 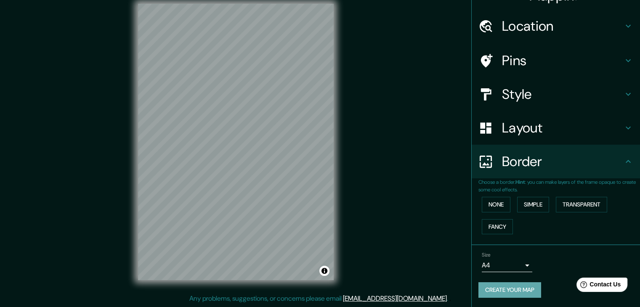 I want to click on canvas: Map, so click(x=236, y=142).